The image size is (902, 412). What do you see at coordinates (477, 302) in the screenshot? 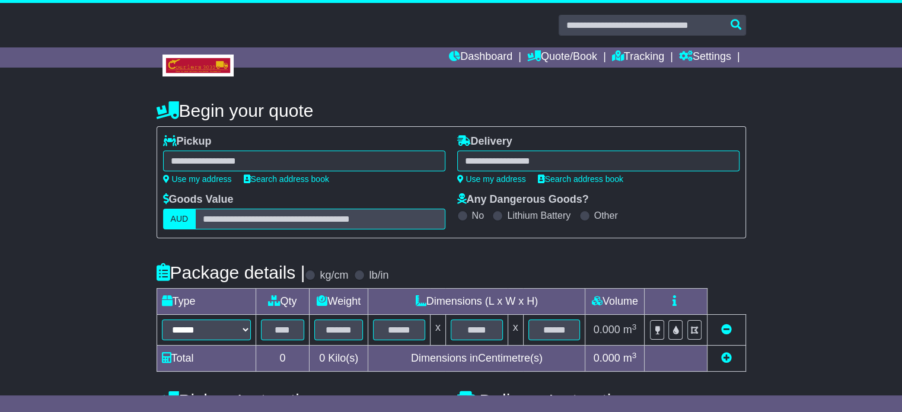
I see `td: Dimensions (L x W x H)` at bounding box center [477, 302].